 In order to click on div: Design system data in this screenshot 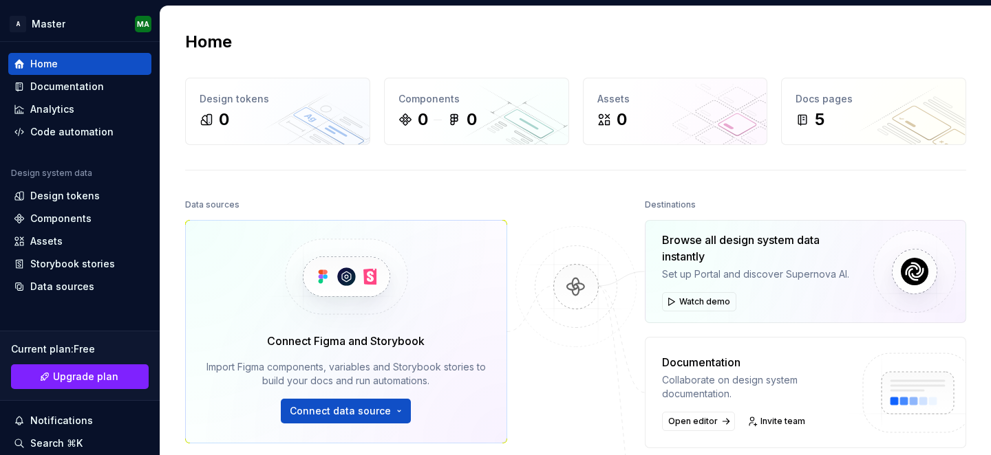, I will do `click(52, 173)`.